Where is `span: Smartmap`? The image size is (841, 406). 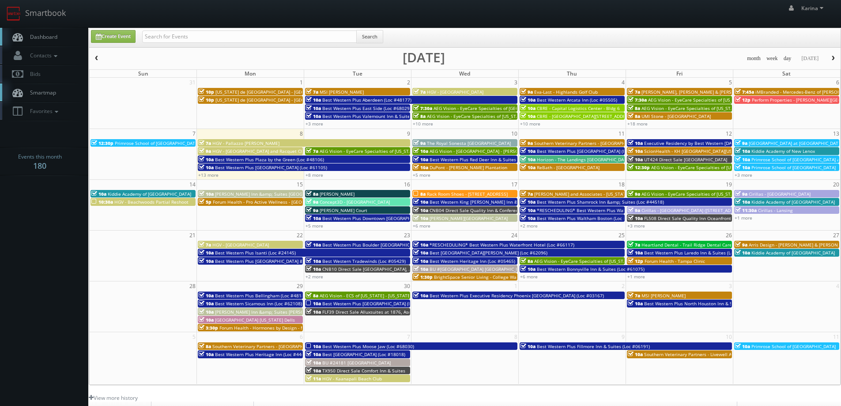
span: Smartmap is located at coordinates (41, 92).